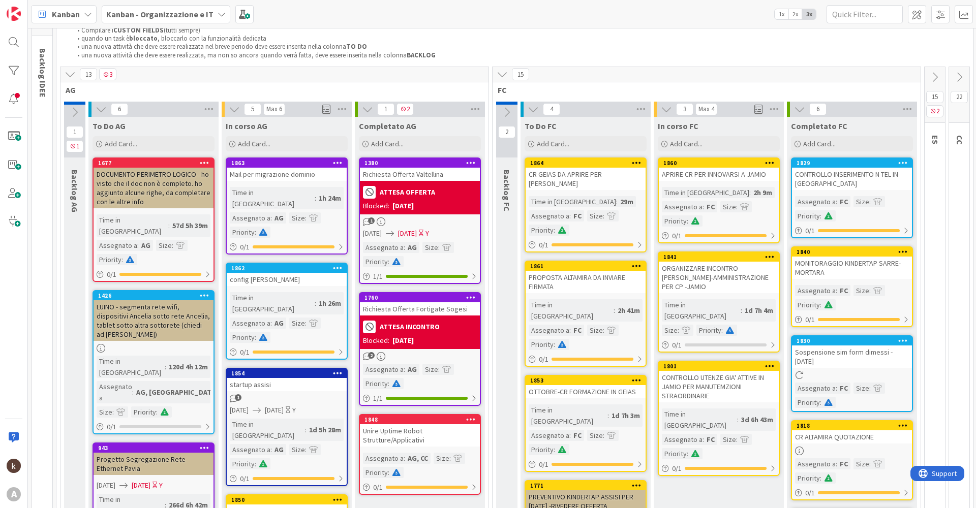 The image size is (976, 508). I want to click on span: In corso AG, so click(246, 126).